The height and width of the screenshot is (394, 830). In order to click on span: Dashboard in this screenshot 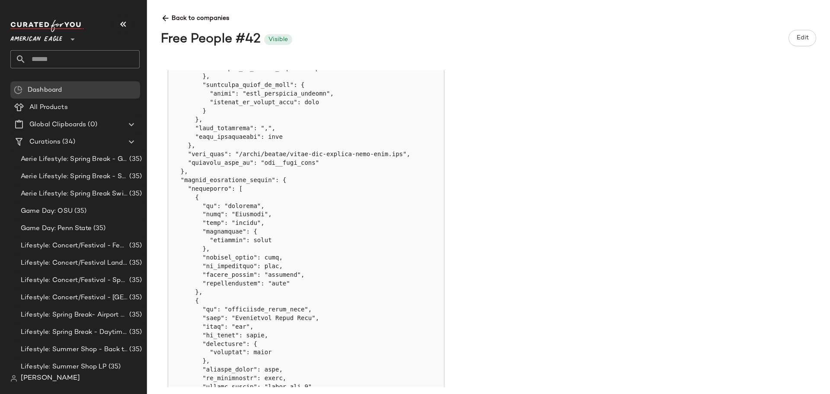, I will do `click(45, 90)`.